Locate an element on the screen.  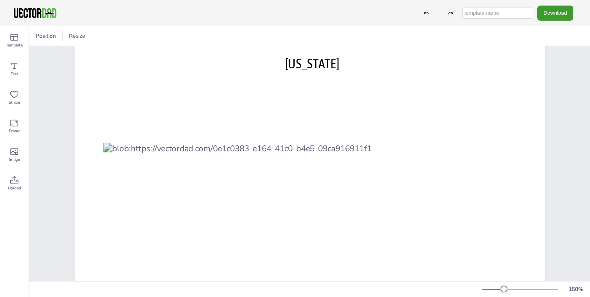
span: Position is located at coordinates (46, 36).